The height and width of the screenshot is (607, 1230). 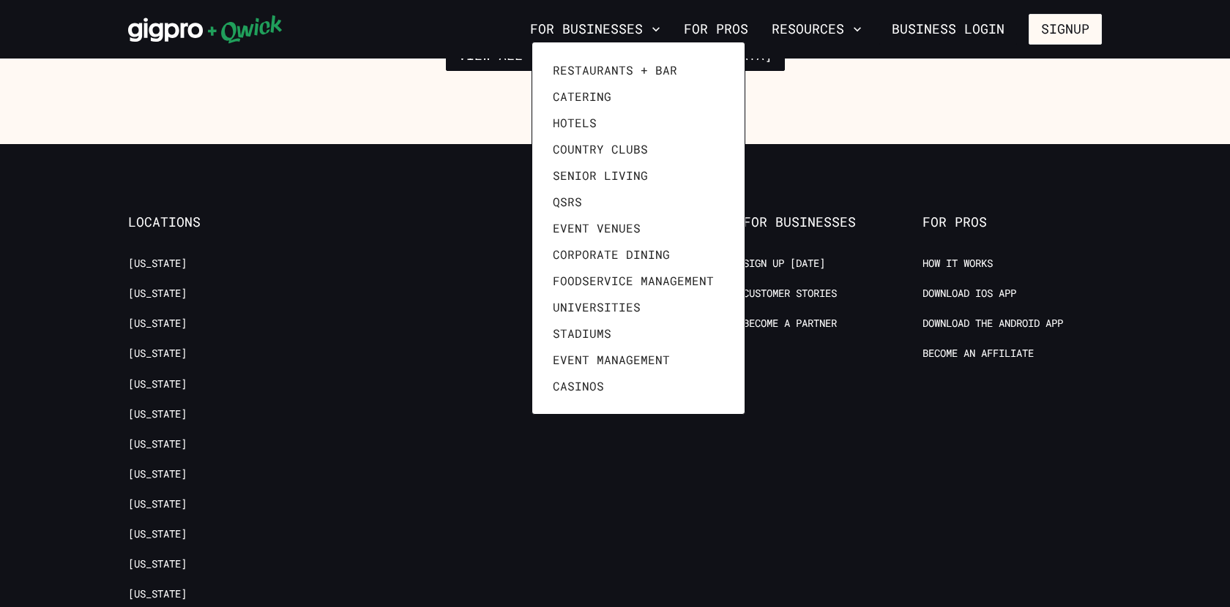 I want to click on span: Stadiums, so click(x=582, y=334).